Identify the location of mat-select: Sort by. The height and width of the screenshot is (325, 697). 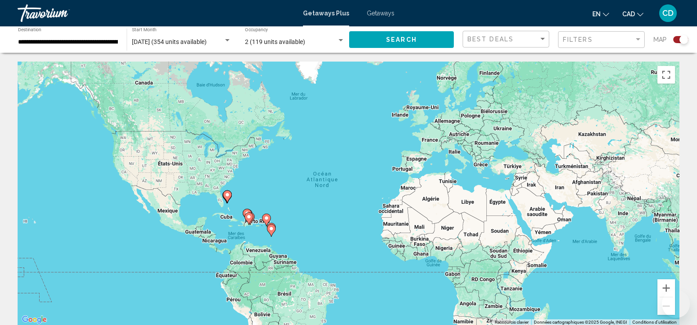
(507, 39).